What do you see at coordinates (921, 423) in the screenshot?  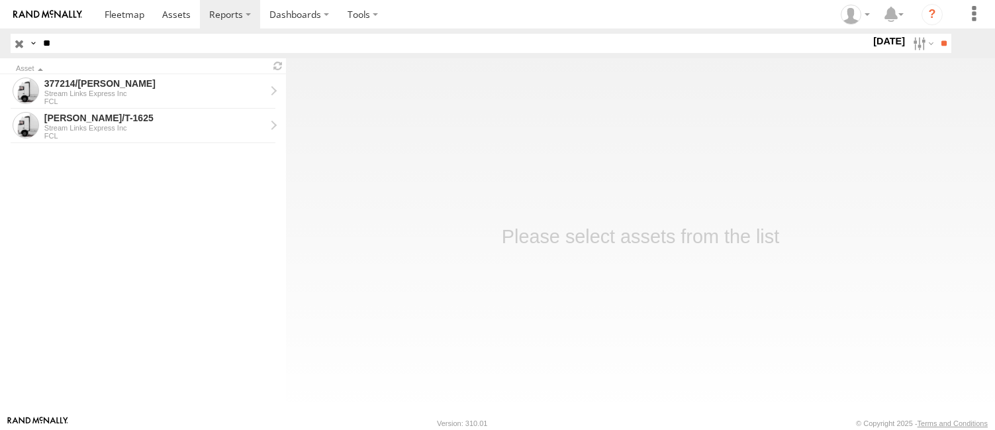 I see `div: © Copyright 2025 -` at bounding box center [921, 423].